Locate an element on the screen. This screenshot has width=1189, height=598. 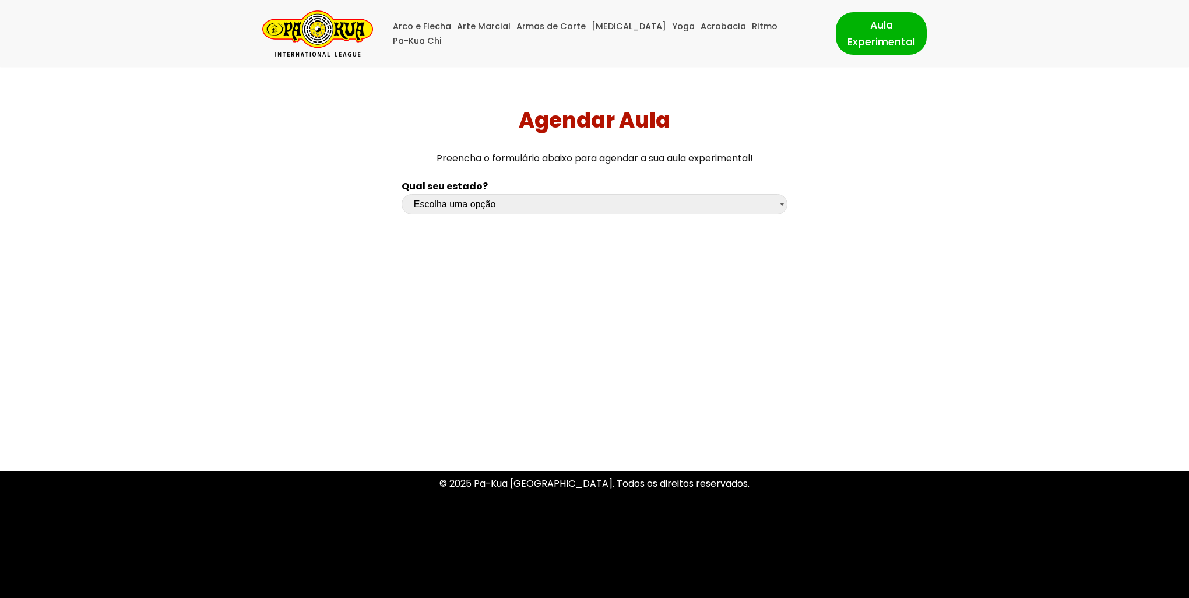
a: Neve is located at coordinates (274, 583).